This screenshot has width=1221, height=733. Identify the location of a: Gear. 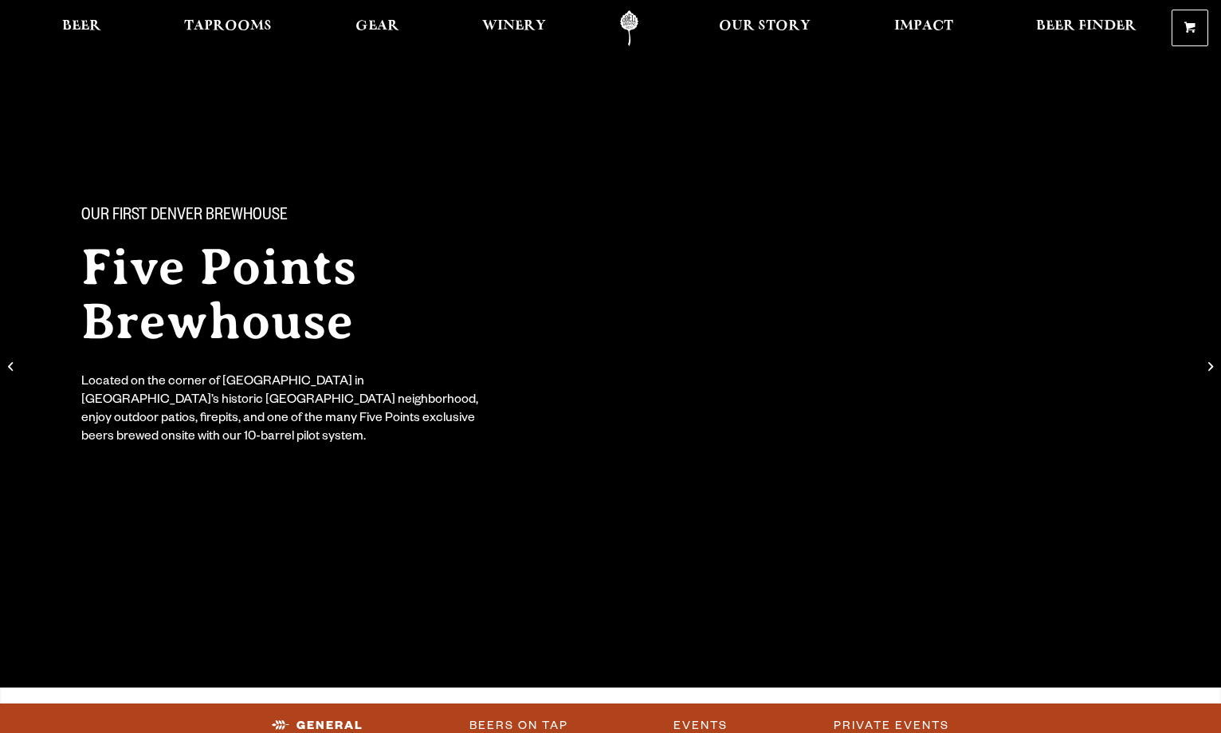
(377, 28).